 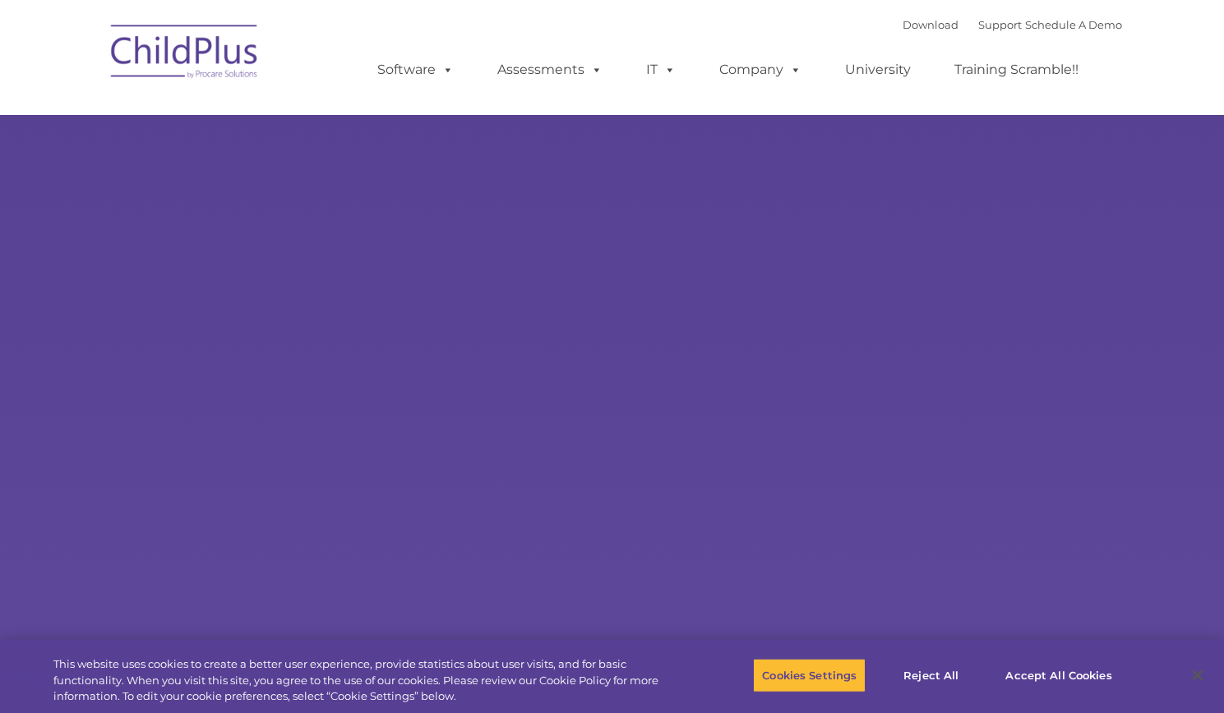 What do you see at coordinates (415, 70) in the screenshot?
I see `a: Software` at bounding box center [415, 70].